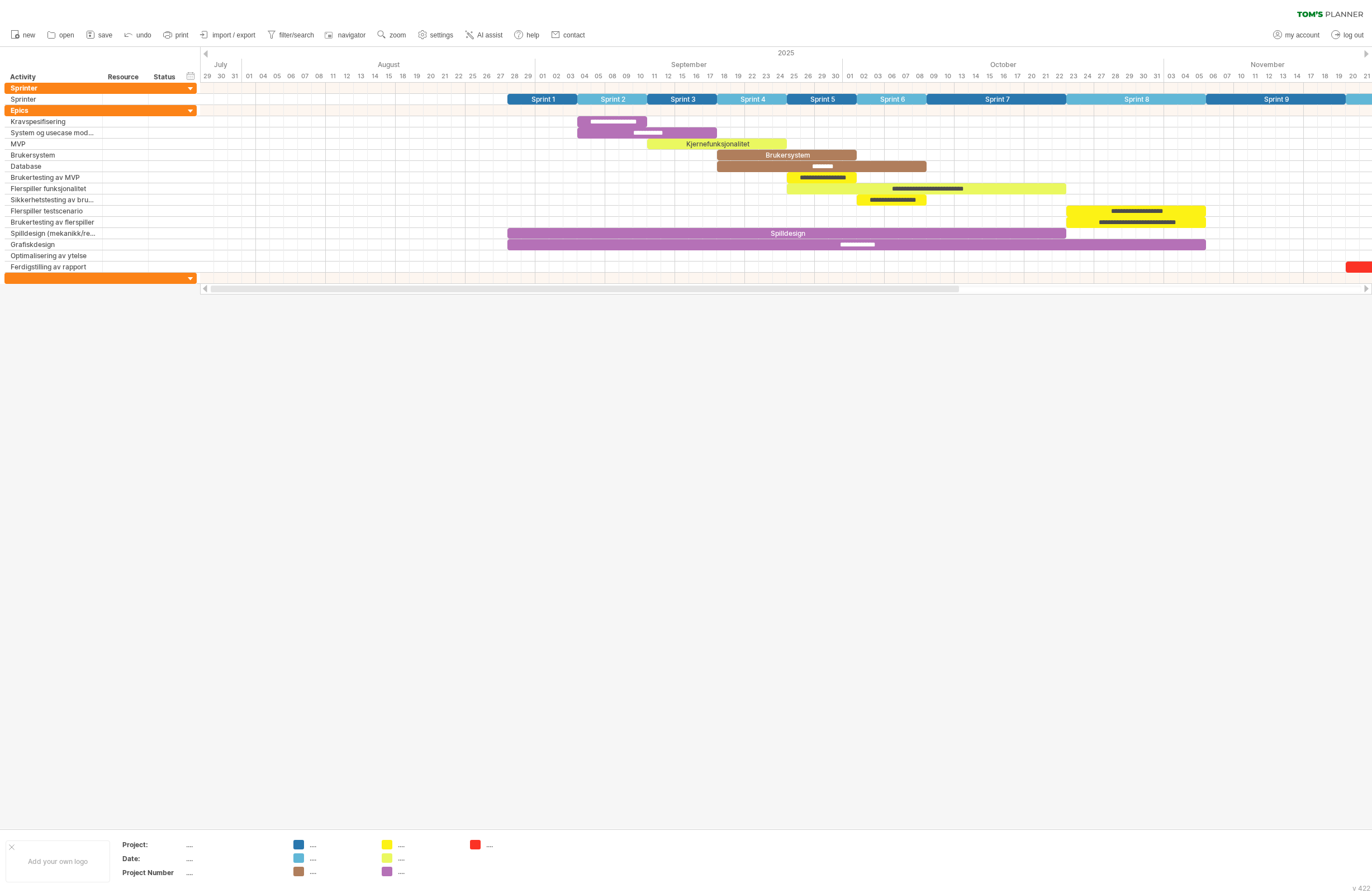  Describe the element at coordinates (1240, 76) in the screenshot. I see `div: Monday, 10 November 2025` at that location.